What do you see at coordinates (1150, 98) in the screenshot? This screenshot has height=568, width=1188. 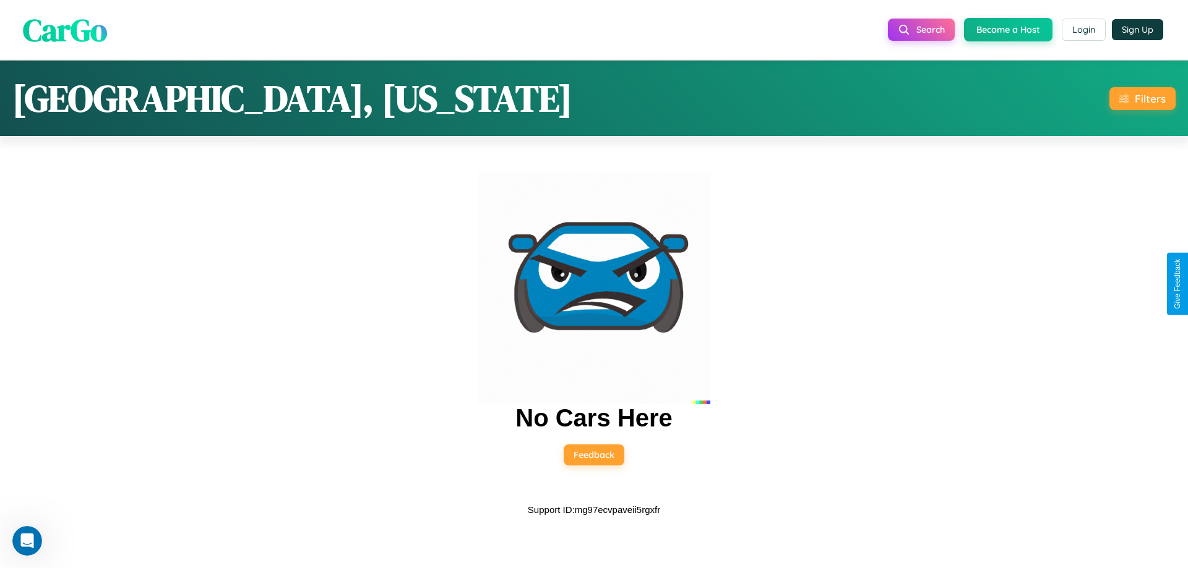 I see `div: Filters` at bounding box center [1150, 98].